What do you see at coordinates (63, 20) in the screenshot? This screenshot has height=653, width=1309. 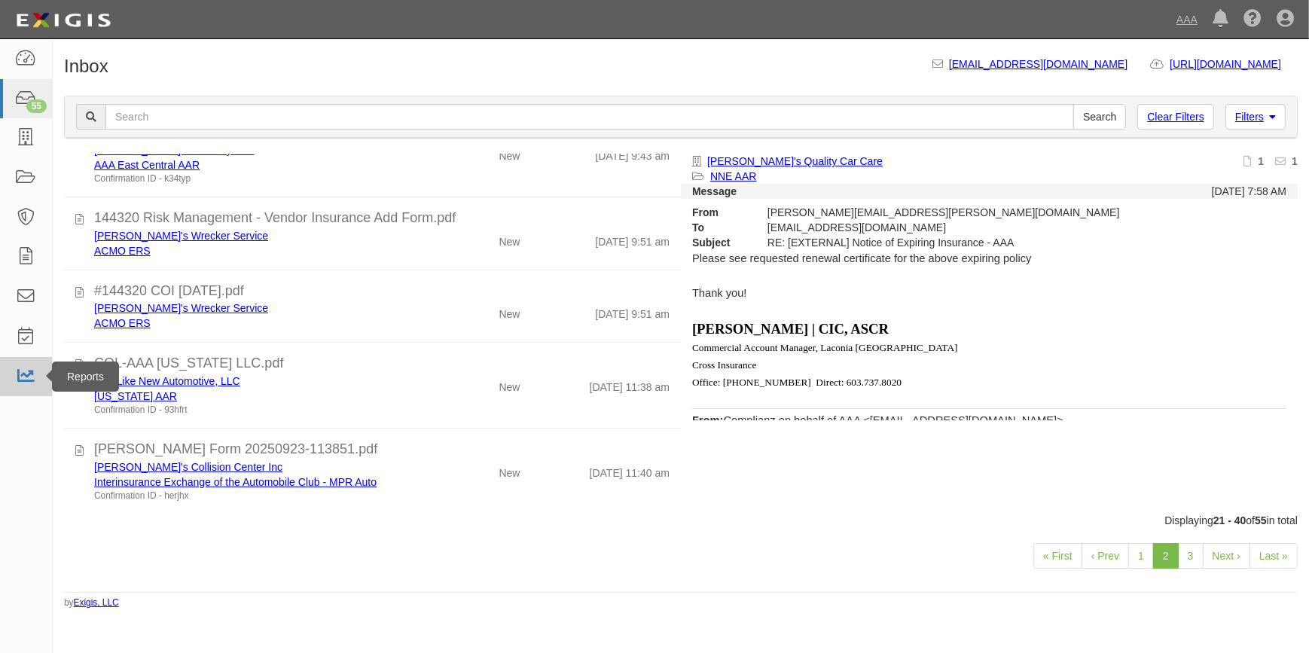 I see `img: logo-5460c22ac91f19d4615b14bd174203de0afe785f0fc80cf4dbbc73dc1793850b.png` at bounding box center [63, 20].